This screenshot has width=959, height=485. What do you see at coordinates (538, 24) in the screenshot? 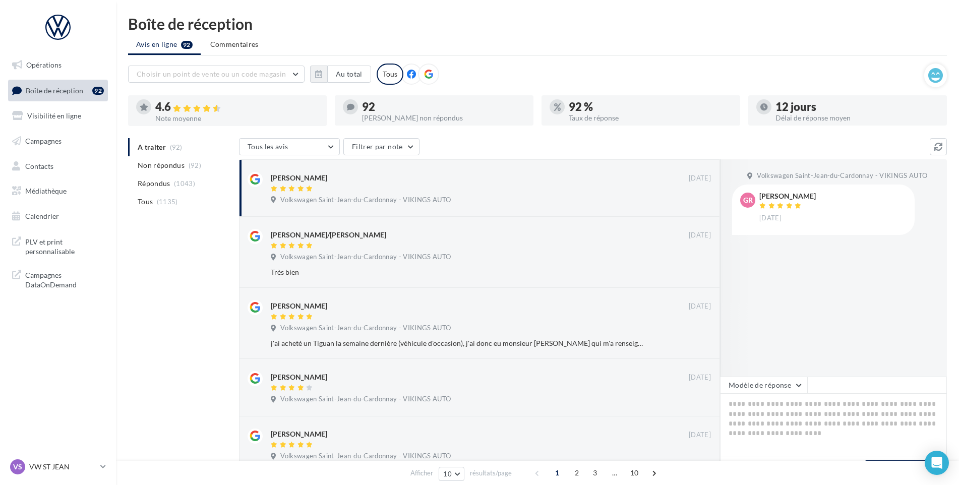
I see `div: Boîte de réception` at bounding box center [538, 24].